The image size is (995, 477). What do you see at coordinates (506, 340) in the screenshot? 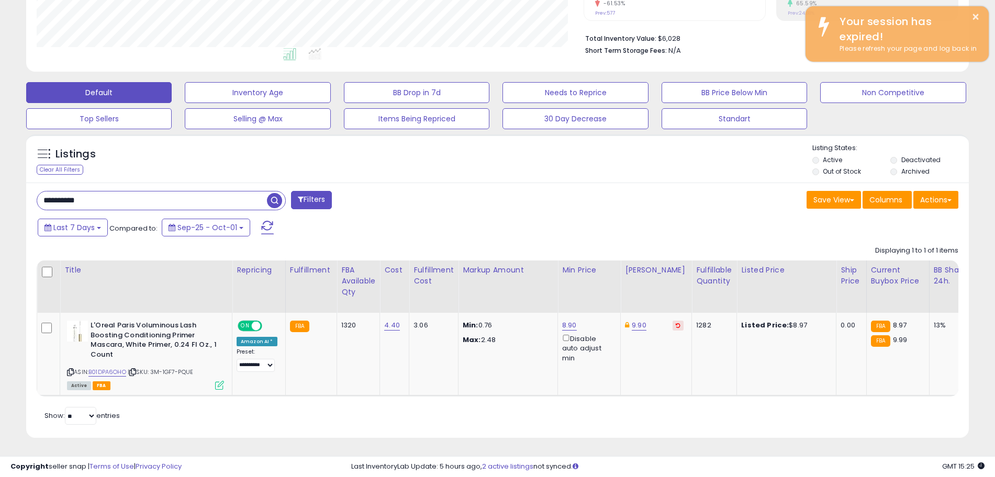
I see `p: 2.48` at bounding box center [506, 340].